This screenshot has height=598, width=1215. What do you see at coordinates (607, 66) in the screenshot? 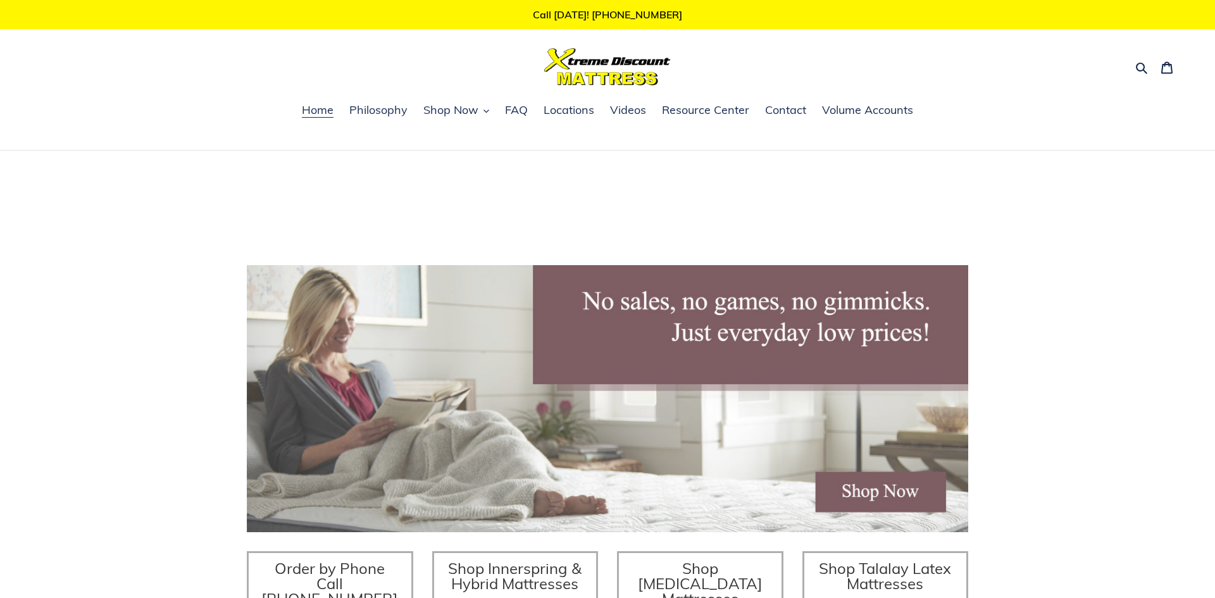
I see `img: Xtreme Discount Mattress` at bounding box center [607, 66].